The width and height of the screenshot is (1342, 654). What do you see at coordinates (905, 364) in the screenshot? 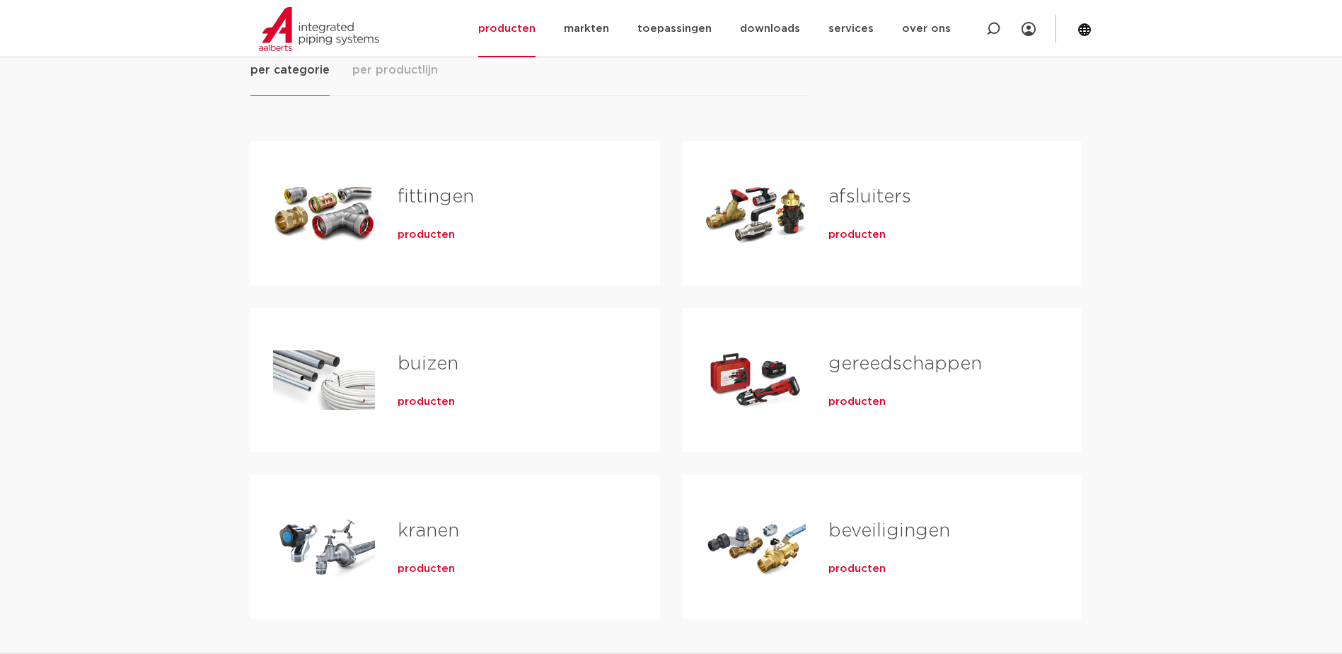
I see `a: gereedschappen` at bounding box center [905, 364].